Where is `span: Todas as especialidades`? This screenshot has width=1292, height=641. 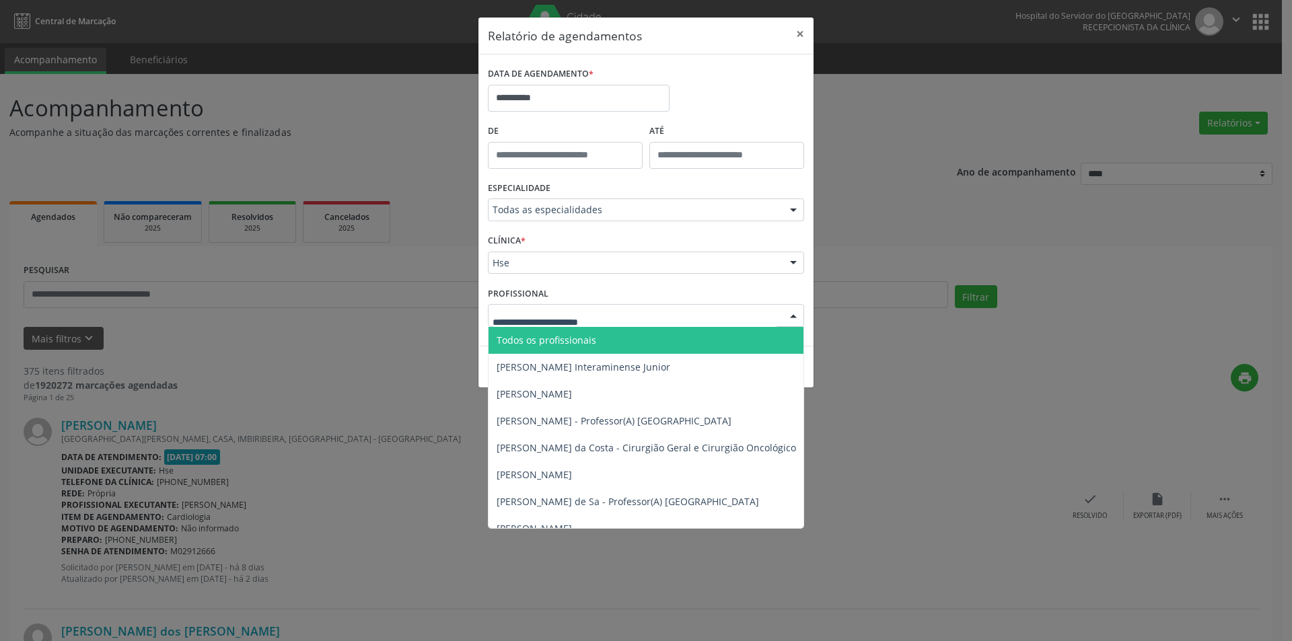 span: Todas as especialidades is located at coordinates (635, 210).